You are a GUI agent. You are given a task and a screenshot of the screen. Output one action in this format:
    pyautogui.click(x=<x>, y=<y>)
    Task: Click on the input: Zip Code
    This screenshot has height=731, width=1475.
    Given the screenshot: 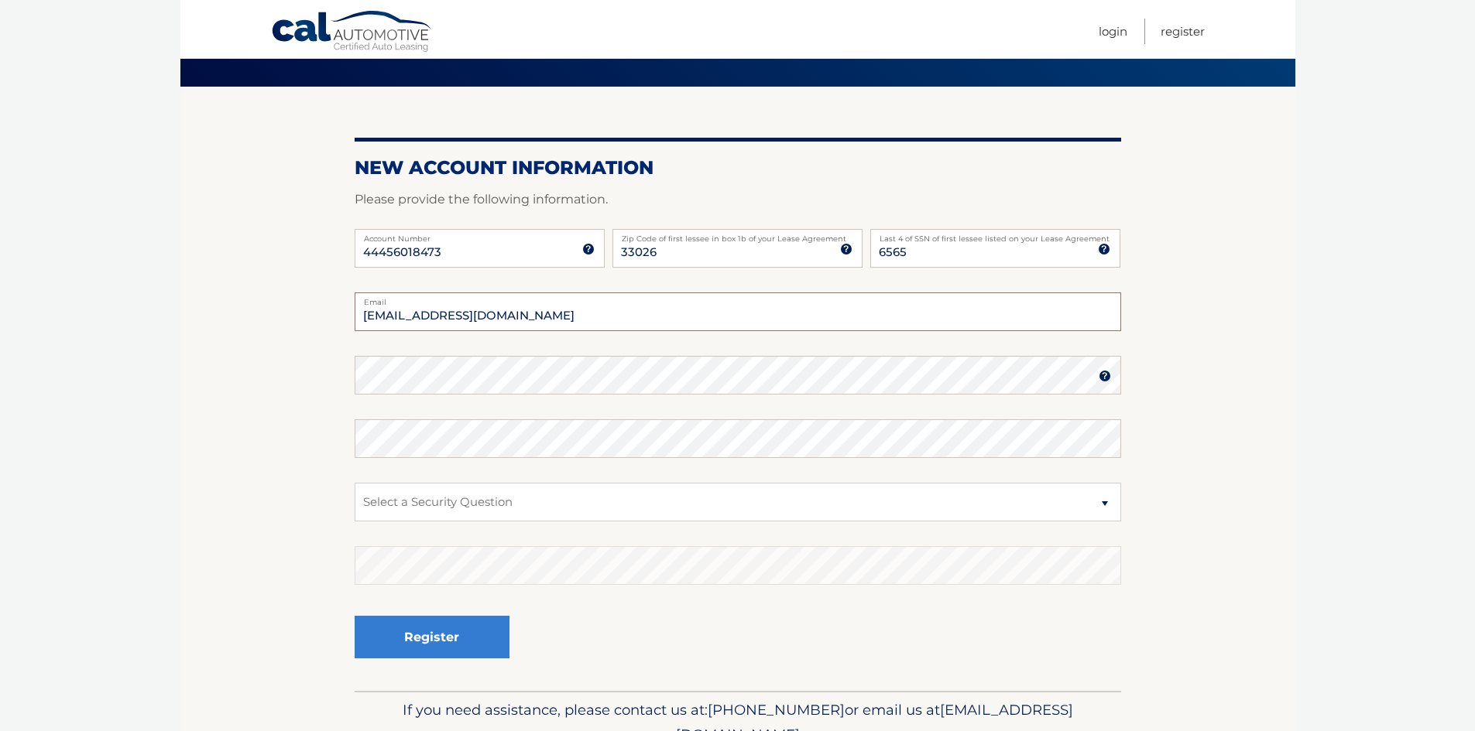 What is the action you would take?
    pyautogui.click(x=737, y=248)
    